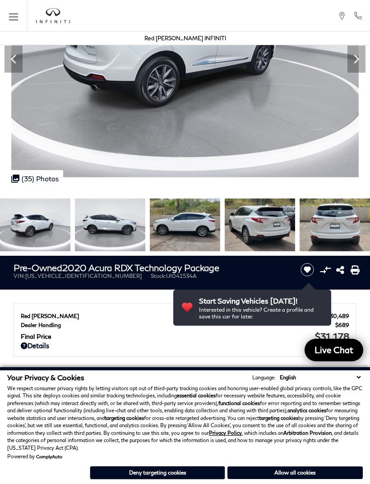 Image resolution: width=370 pixels, height=484 pixels. Describe the element at coordinates (342, 325) in the screenshot. I see `span: $689` at that location.